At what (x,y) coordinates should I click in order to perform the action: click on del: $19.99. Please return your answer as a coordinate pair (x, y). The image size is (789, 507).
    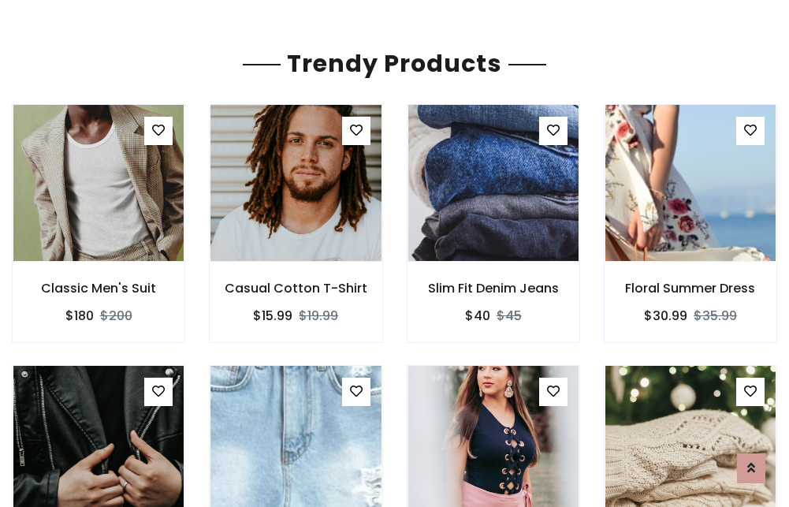
    Looking at the image, I should click on (319, 315).